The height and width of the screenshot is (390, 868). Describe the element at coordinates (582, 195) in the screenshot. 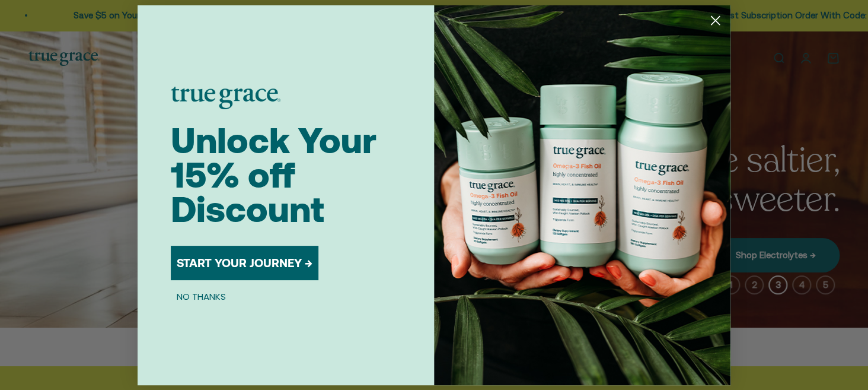

I see `img: 098727d5-50f8-4f9b-9554-844bb8da1403.jpeg` at that location.